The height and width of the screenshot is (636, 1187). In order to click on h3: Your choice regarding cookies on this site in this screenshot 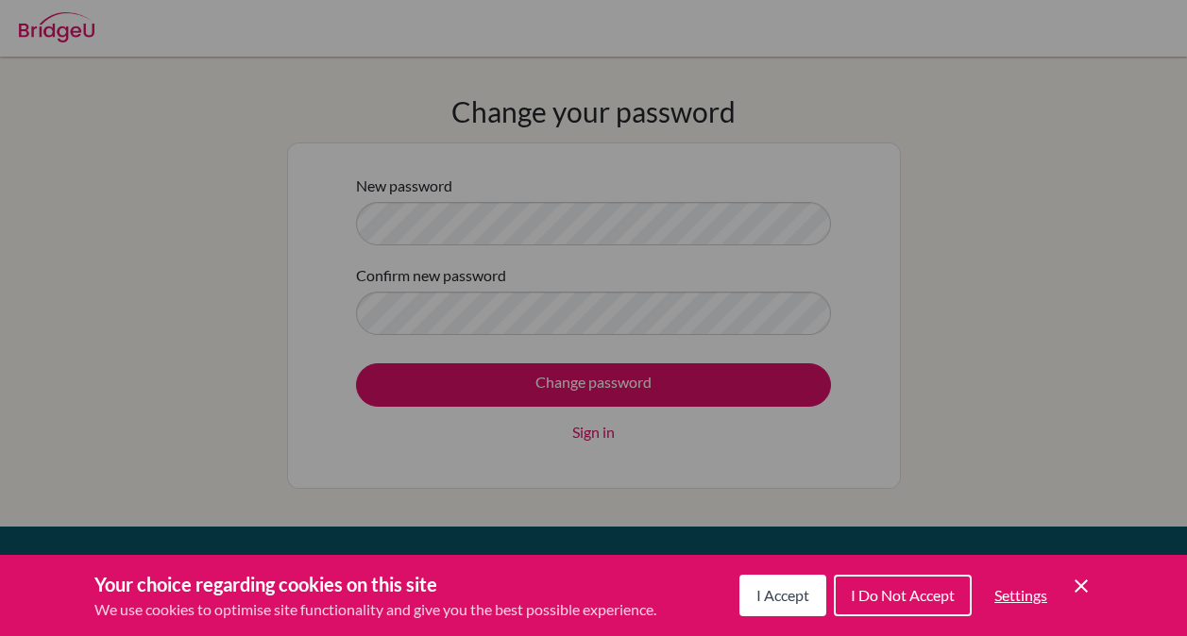, I will do `click(375, 585)`.